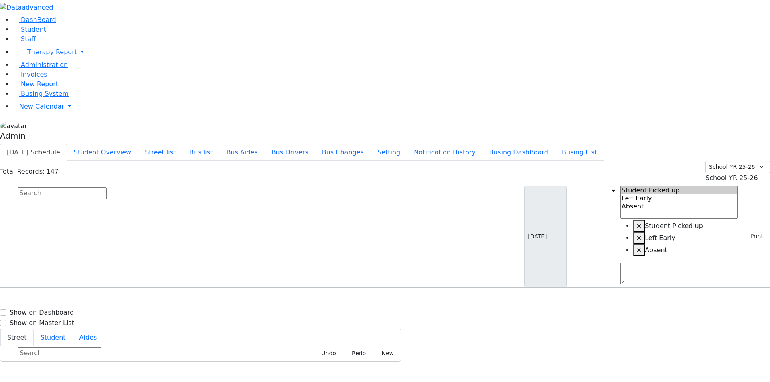 Image resolution: width=770 pixels, height=382 pixels. What do you see at coordinates (39, 84) in the screenshot?
I see `span: New Report` at bounding box center [39, 84].